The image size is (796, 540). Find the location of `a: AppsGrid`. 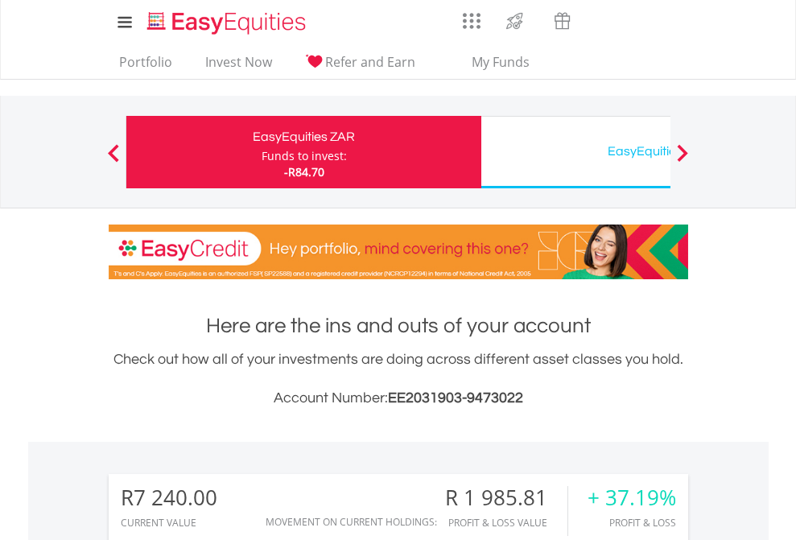

a: AppsGrid is located at coordinates (472, 17).